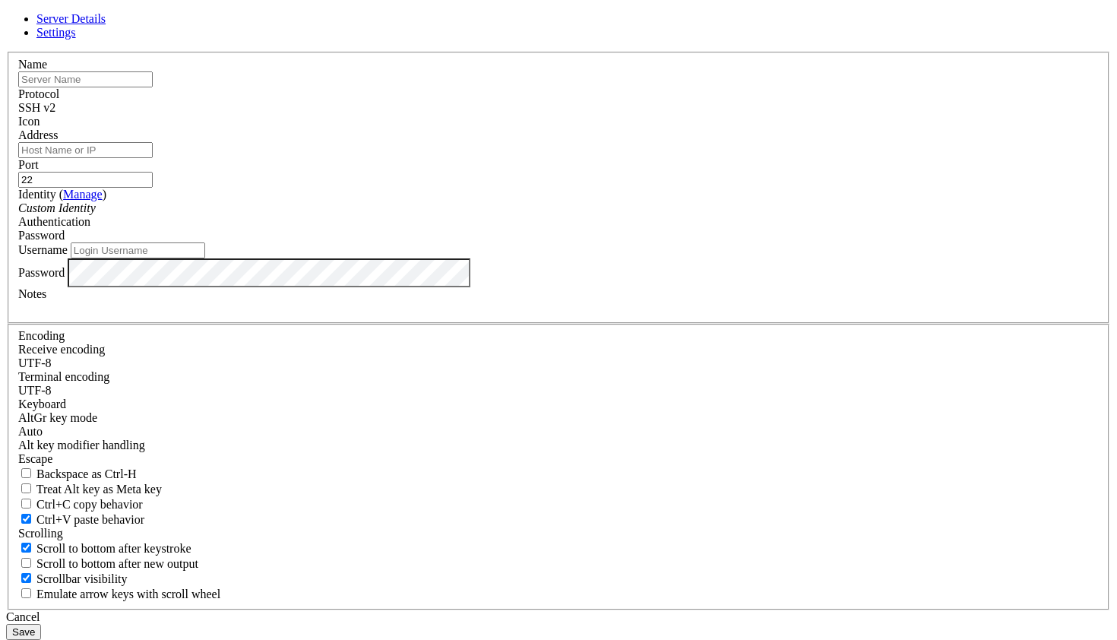 Image resolution: width=1117 pixels, height=640 pixels. I want to click on input: Ctrl+C copy behavior, so click(26, 503).